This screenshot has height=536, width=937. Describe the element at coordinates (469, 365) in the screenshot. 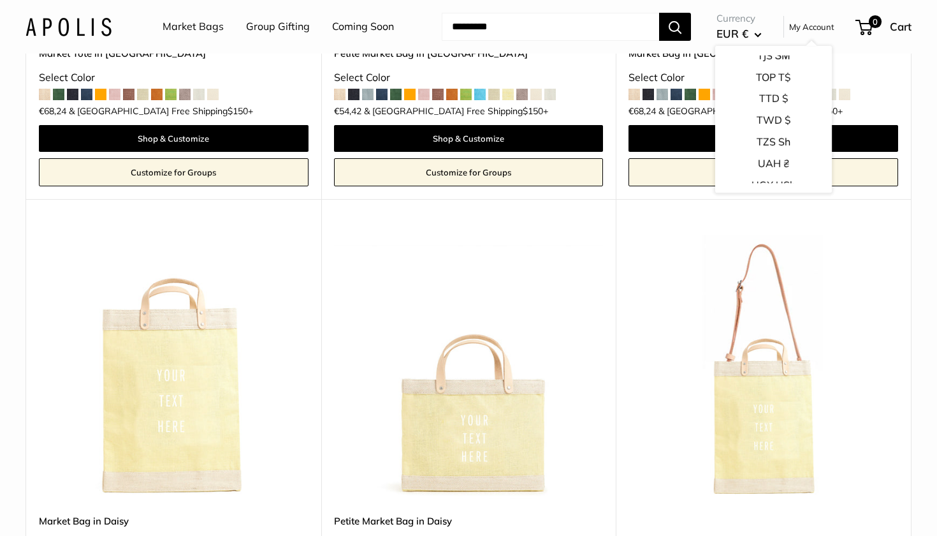

I see `a: Petite Market Bag in DaisyPetite Market Bag in Daisy` at that location.